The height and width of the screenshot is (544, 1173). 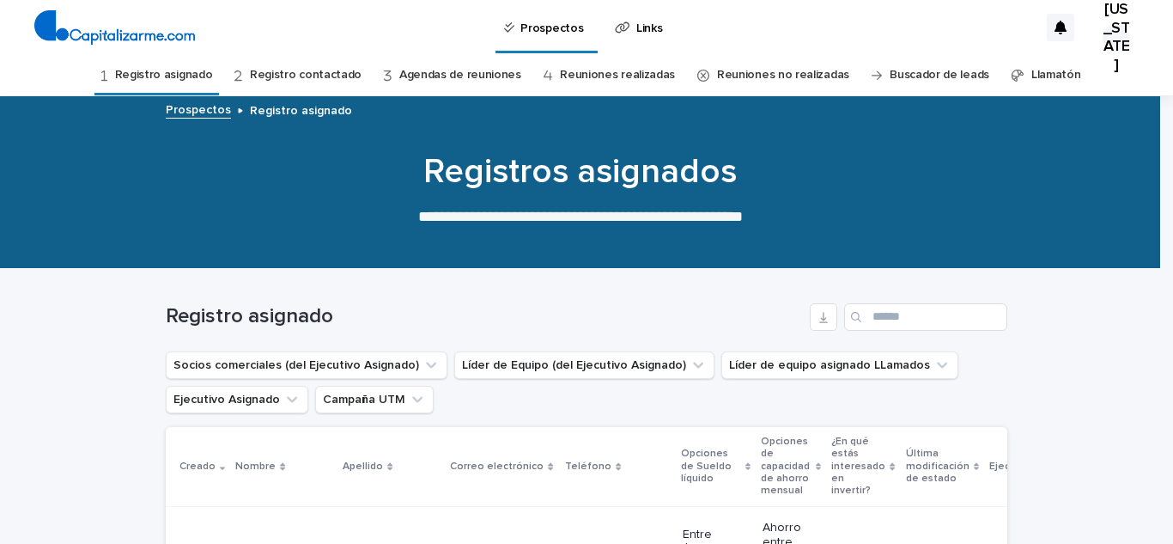 What do you see at coordinates (926, 317) in the screenshot?
I see `input: Buscar` at bounding box center [926, 317].